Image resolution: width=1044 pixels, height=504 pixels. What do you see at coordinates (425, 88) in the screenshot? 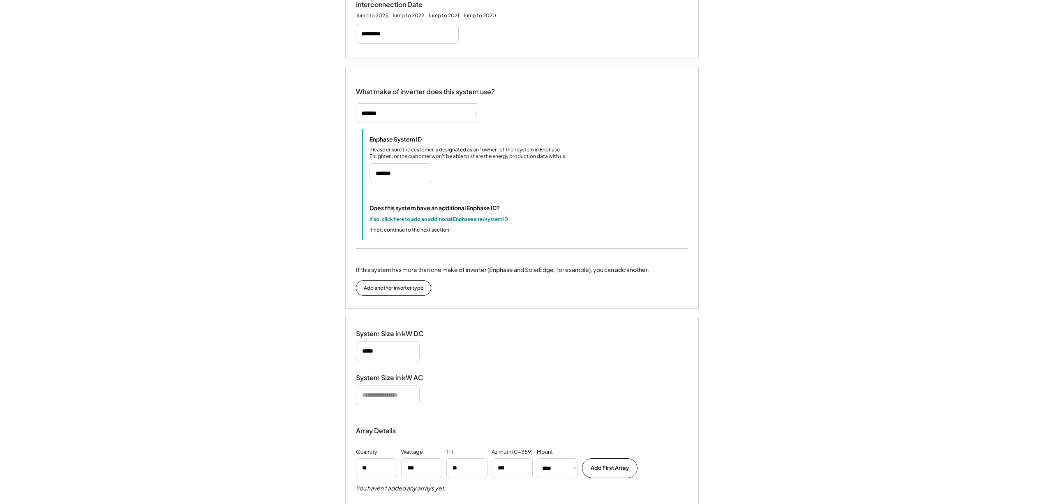
I see `div: What make of inverter does this system use?` at bounding box center [425, 88].